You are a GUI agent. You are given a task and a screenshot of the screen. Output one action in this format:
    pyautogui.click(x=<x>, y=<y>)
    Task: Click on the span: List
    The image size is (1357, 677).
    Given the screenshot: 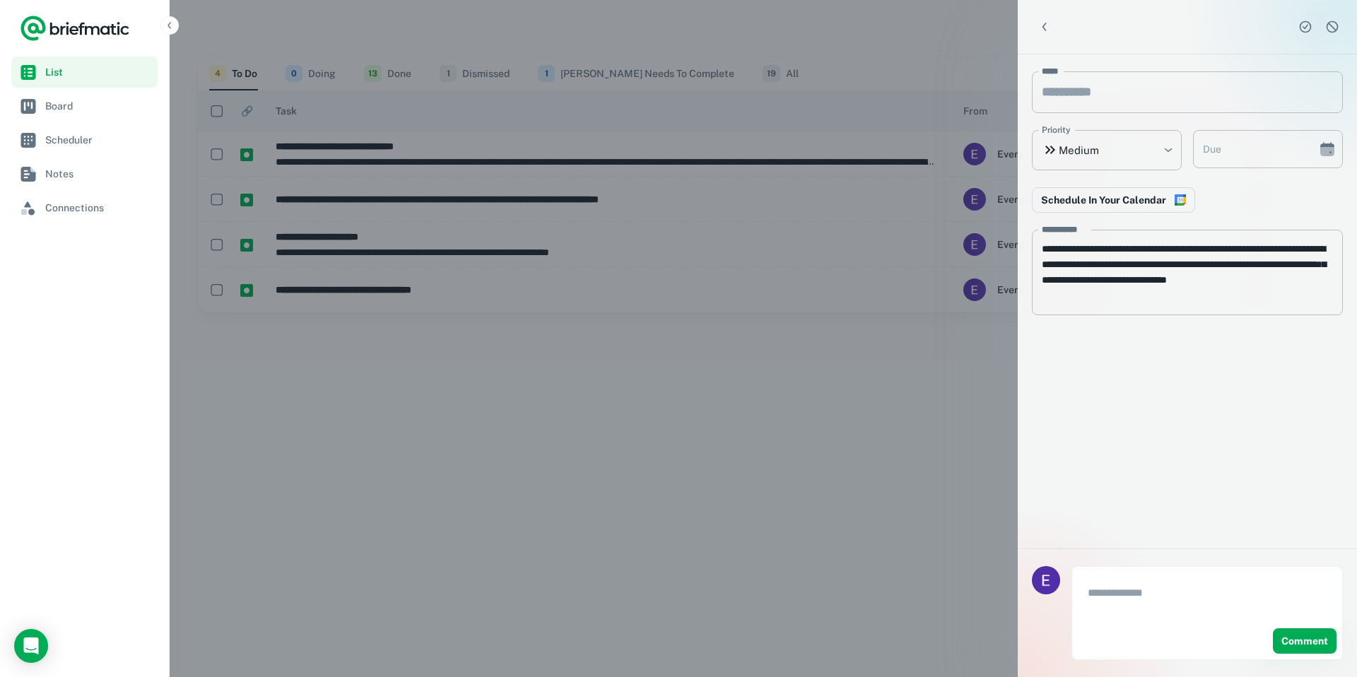 What is the action you would take?
    pyautogui.click(x=98, y=72)
    